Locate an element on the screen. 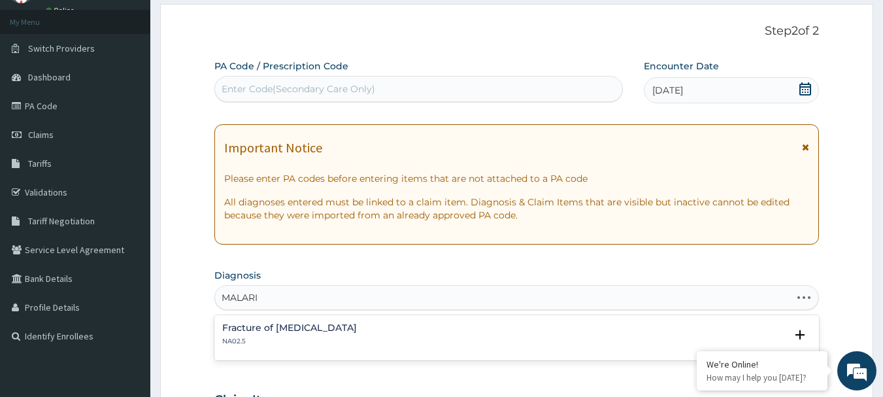 This screenshot has height=397, width=883. span: Tariffs is located at coordinates (40, 163).